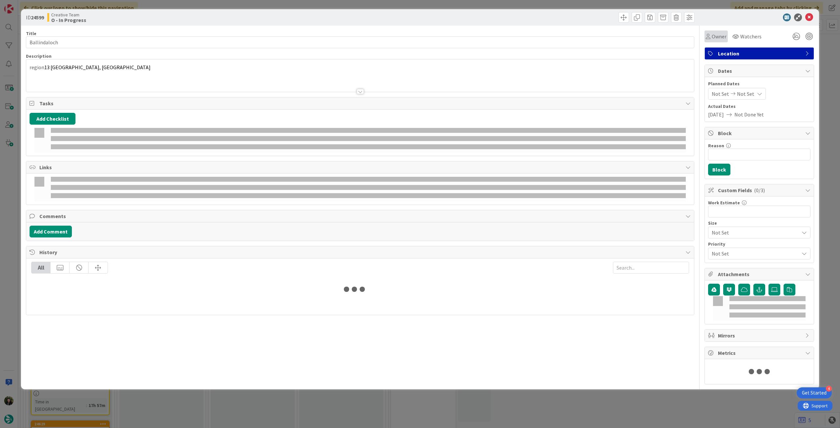  What do you see at coordinates (53, 119) in the screenshot?
I see `button: Add Checklist` at bounding box center [53, 119].